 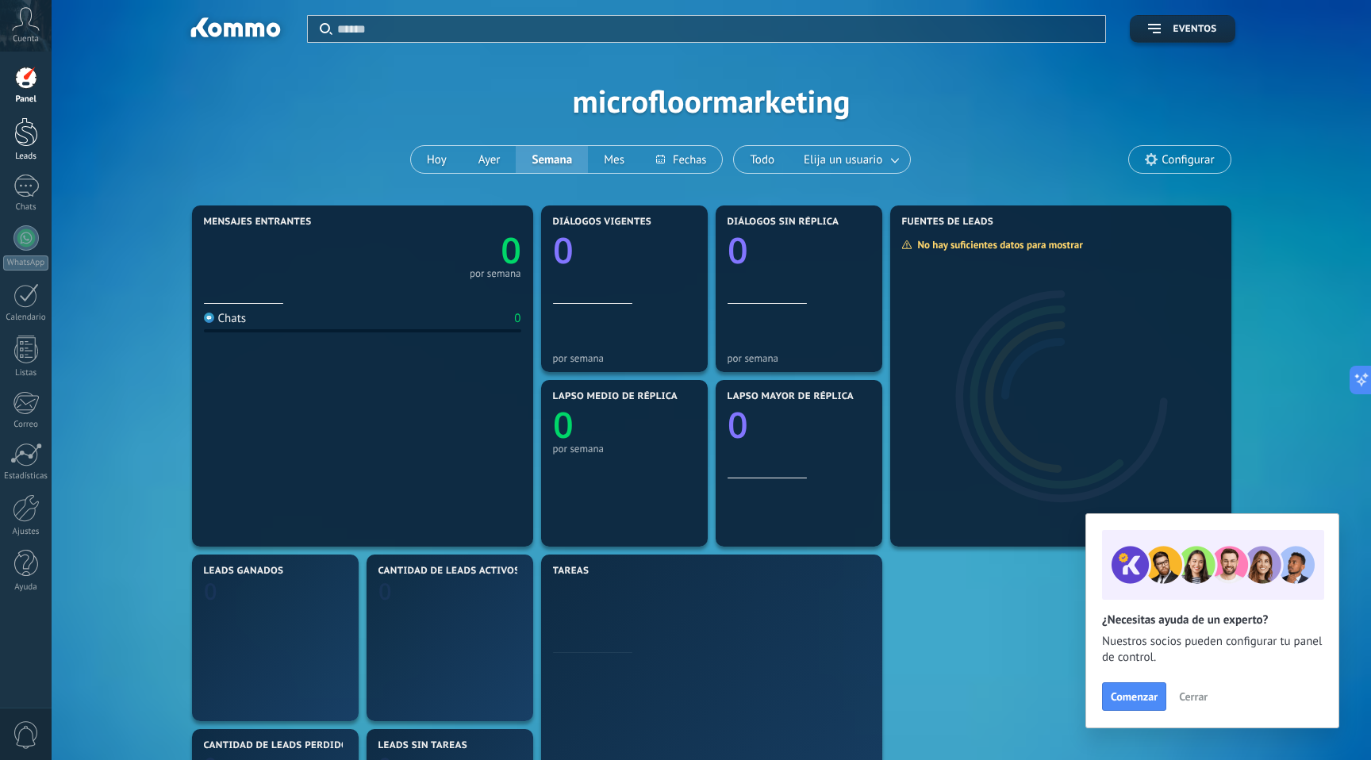 What do you see at coordinates (602, 222) in the screenshot?
I see `span: Diálogos vigentes` at bounding box center [602, 222].